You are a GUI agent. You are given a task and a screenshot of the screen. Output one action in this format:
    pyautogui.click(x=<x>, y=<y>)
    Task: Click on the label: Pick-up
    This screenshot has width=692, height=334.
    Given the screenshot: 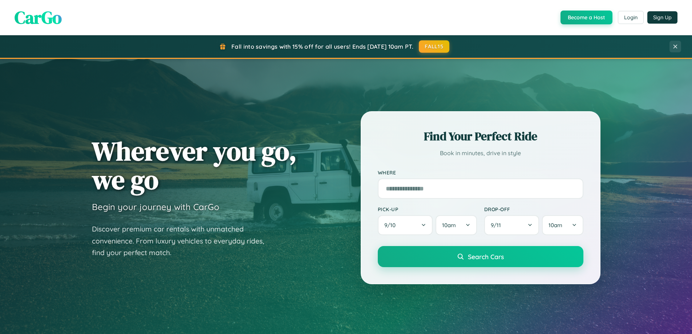 What is the action you would take?
    pyautogui.click(x=427, y=209)
    